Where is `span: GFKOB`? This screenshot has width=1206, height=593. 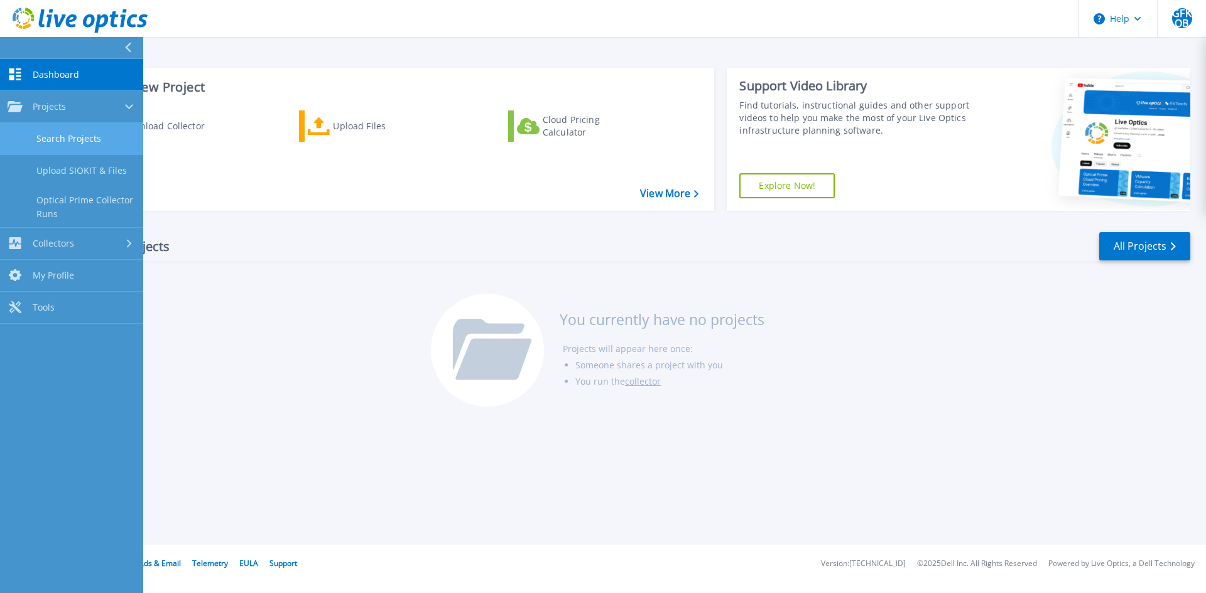
span: GFKOB is located at coordinates (1182, 18).